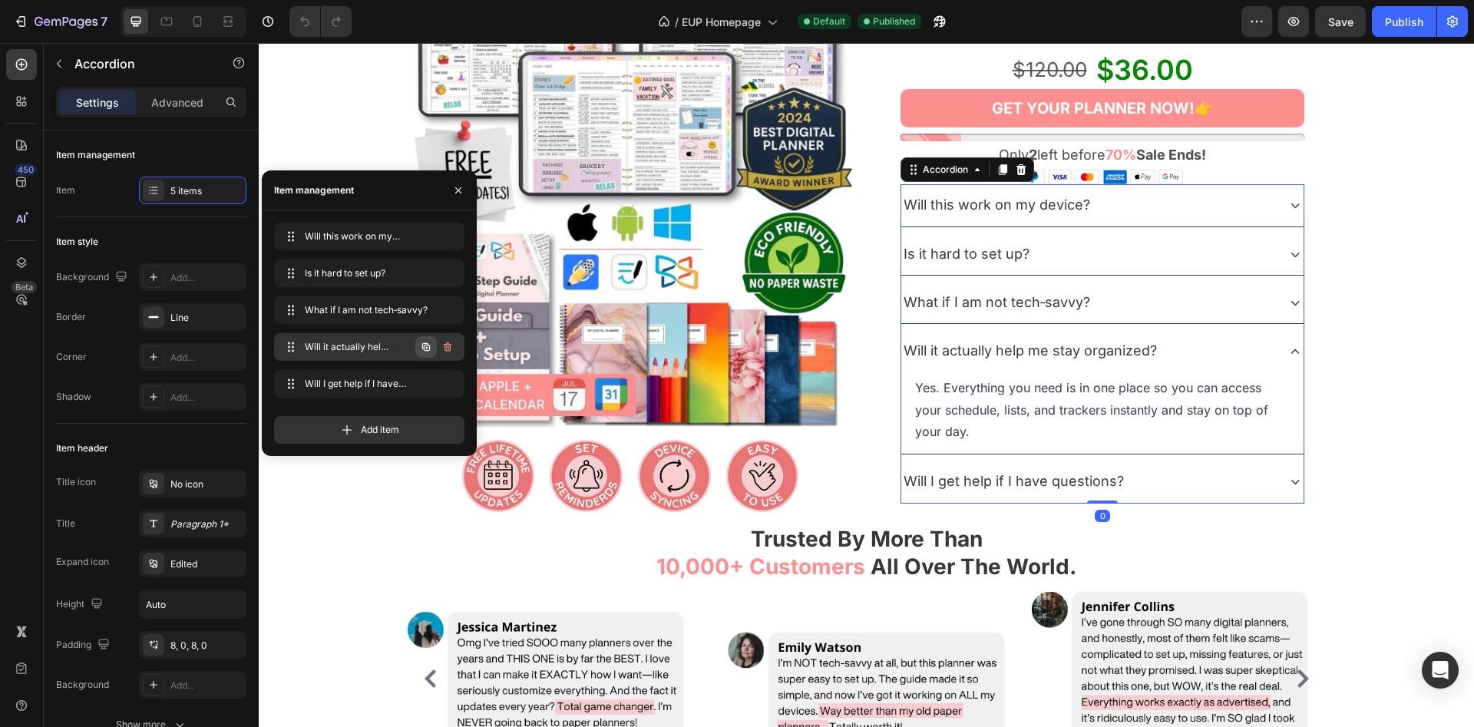 Image resolution: width=1474 pixels, height=727 pixels. Describe the element at coordinates (82, 562) in the screenshot. I see `div: Expand icon` at that location.